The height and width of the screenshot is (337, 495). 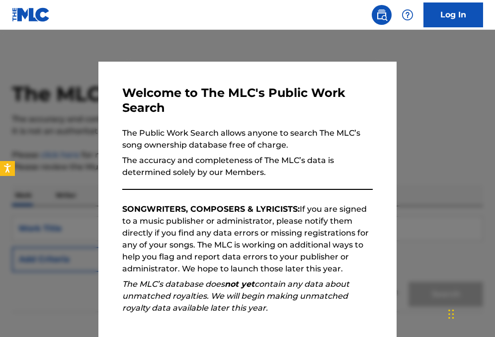 What do you see at coordinates (382, 15) in the screenshot?
I see `img: search` at bounding box center [382, 15].